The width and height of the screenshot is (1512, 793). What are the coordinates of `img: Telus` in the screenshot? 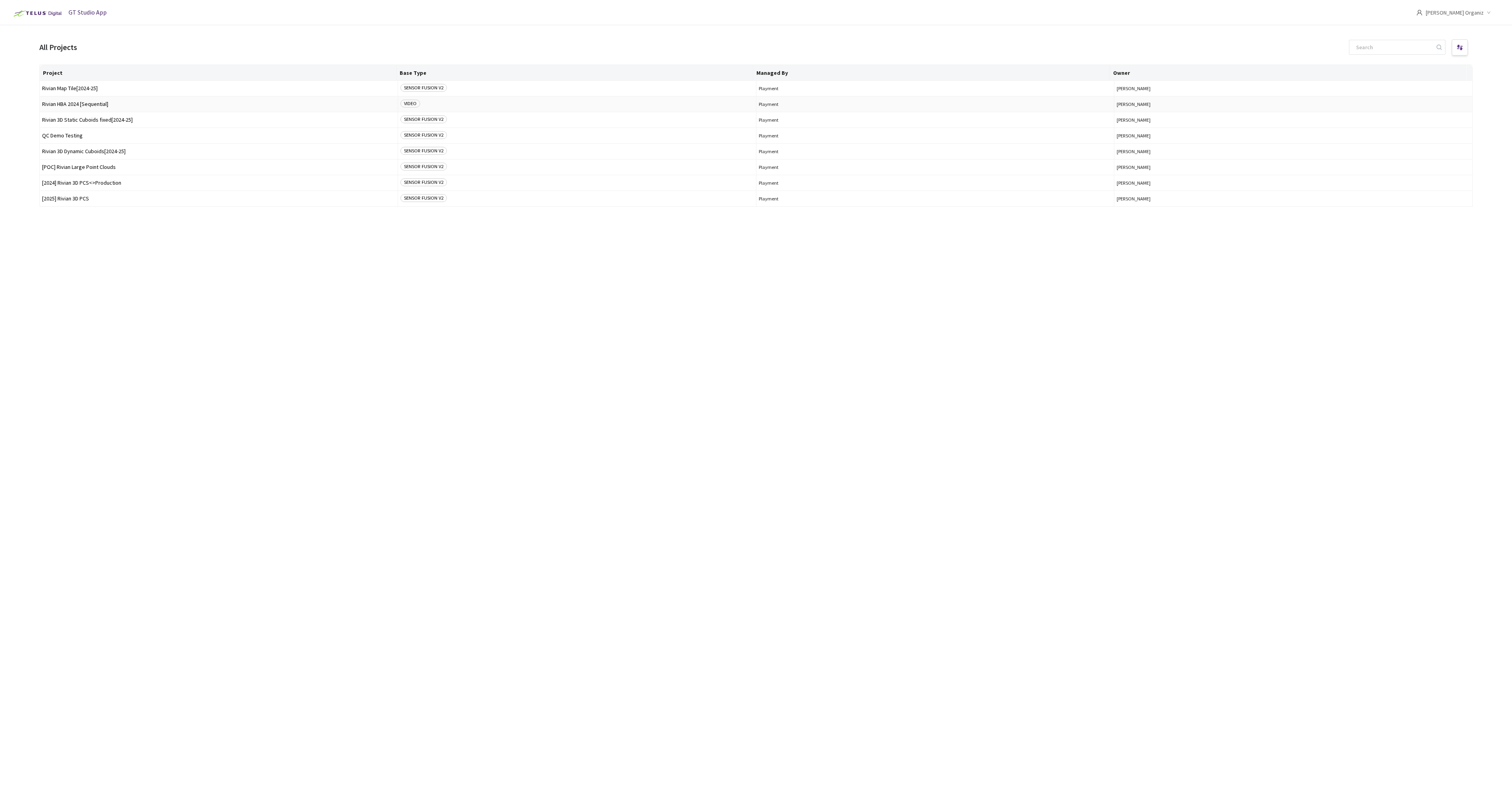 It's located at (37, 13).